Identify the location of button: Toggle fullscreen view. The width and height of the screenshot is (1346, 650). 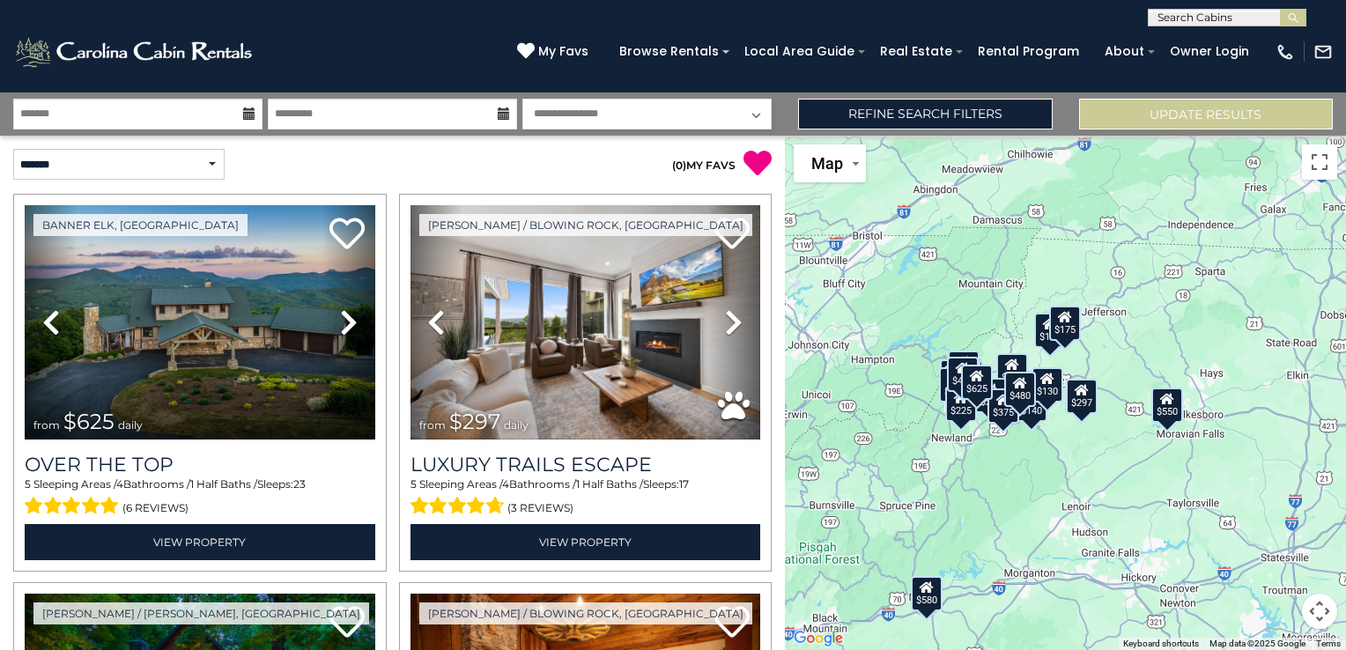
(1320, 162).